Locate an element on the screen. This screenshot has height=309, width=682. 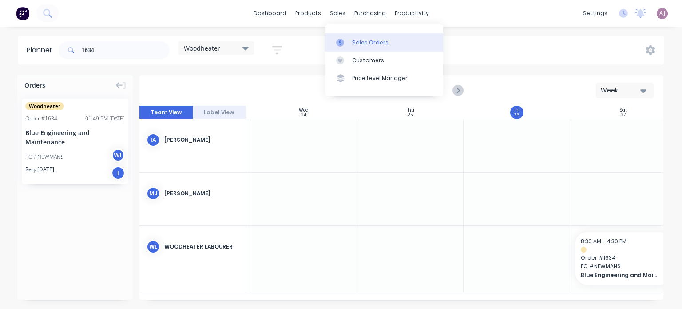
div: 27 is located at coordinates (623, 115).